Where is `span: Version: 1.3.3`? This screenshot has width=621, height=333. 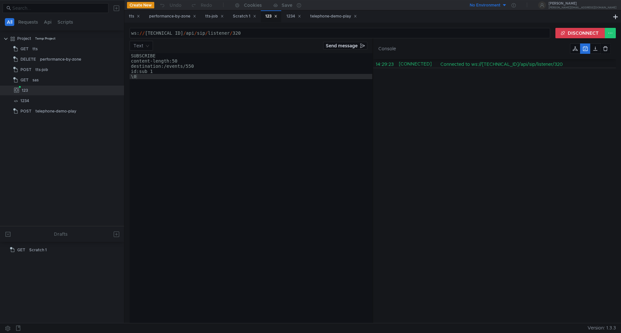
span: Version: 1.3.3 is located at coordinates (601, 328).